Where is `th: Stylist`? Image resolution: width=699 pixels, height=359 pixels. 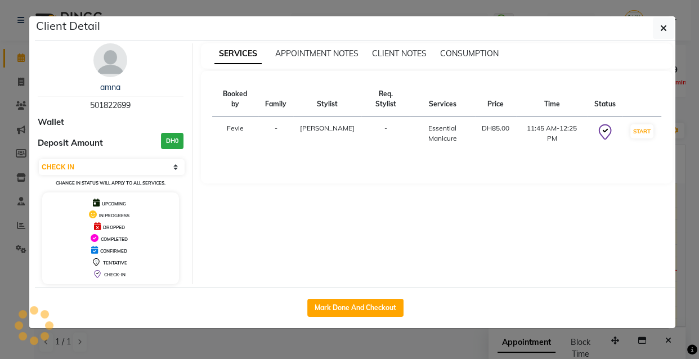 th: Stylist is located at coordinates (327, 99).